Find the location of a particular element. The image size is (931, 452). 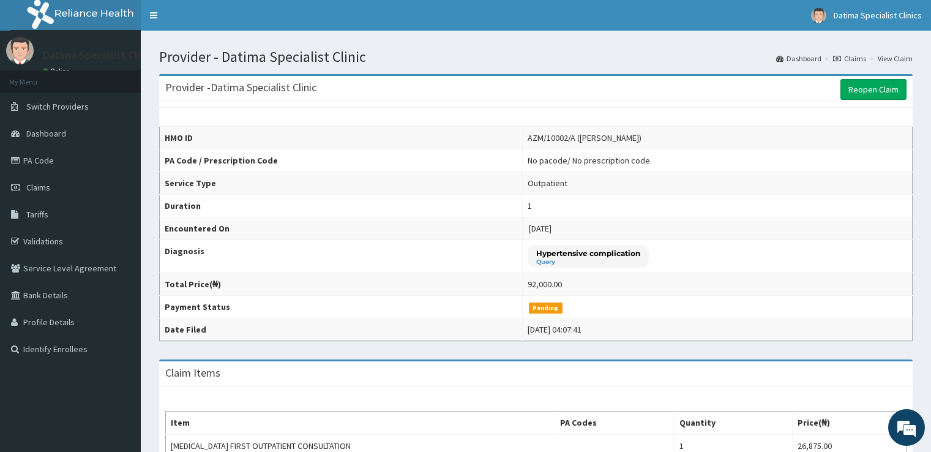

th: Duration is located at coordinates (341, 206).